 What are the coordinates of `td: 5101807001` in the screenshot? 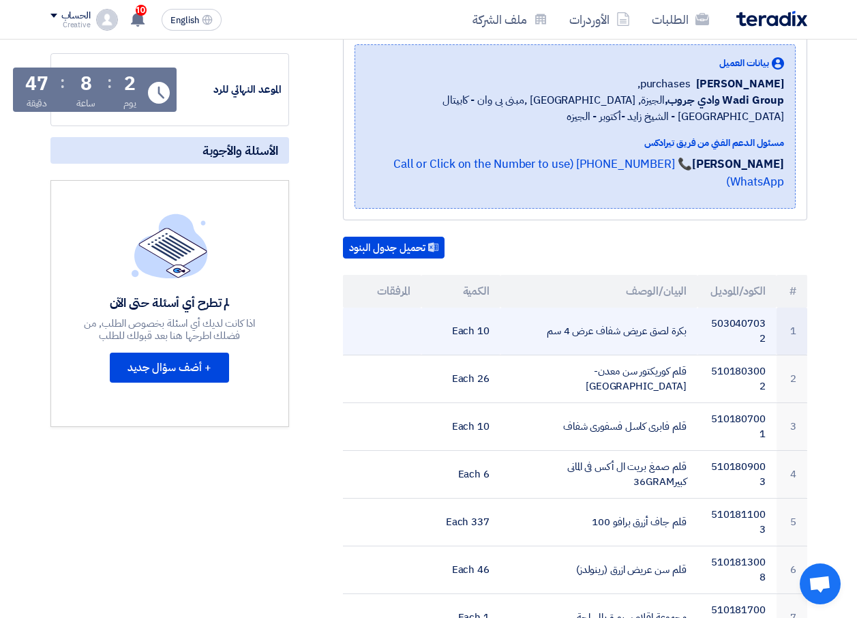 It's located at (737, 426).